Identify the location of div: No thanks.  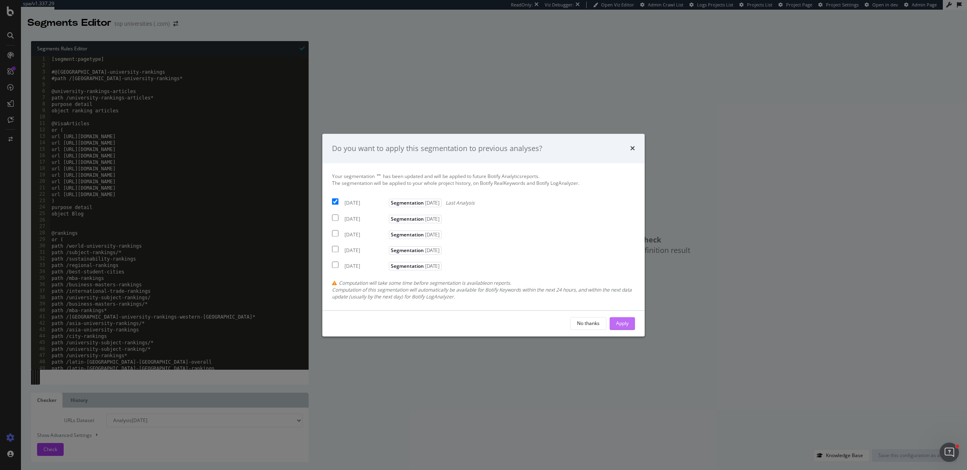
(588, 323).